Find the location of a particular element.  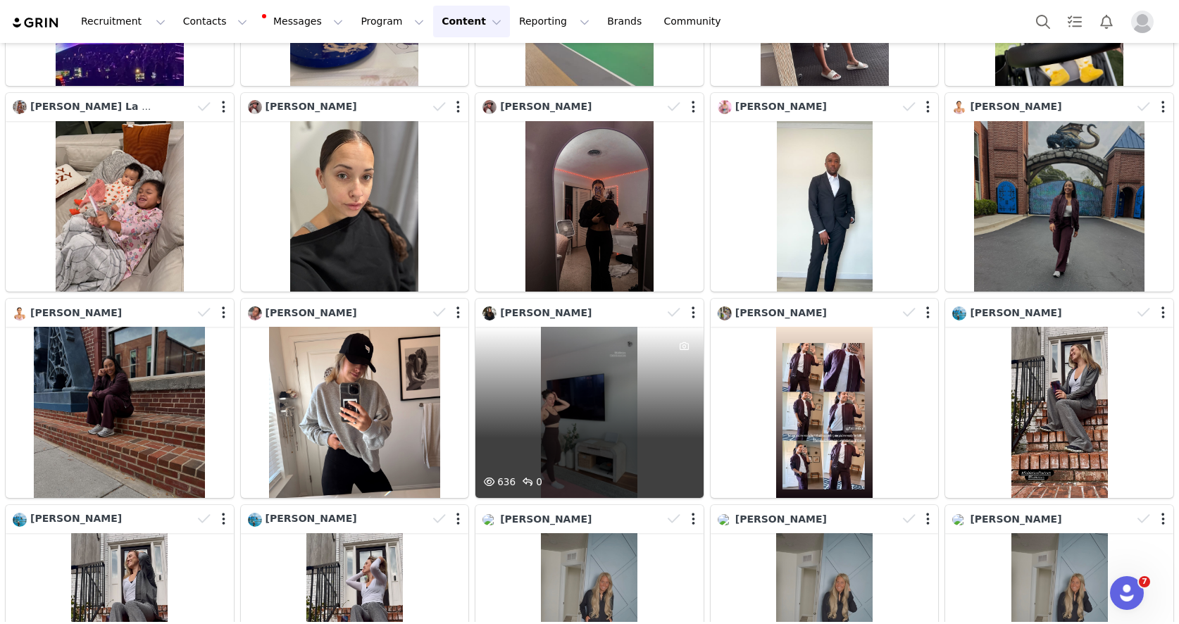

button: Program is located at coordinates (392, 21).